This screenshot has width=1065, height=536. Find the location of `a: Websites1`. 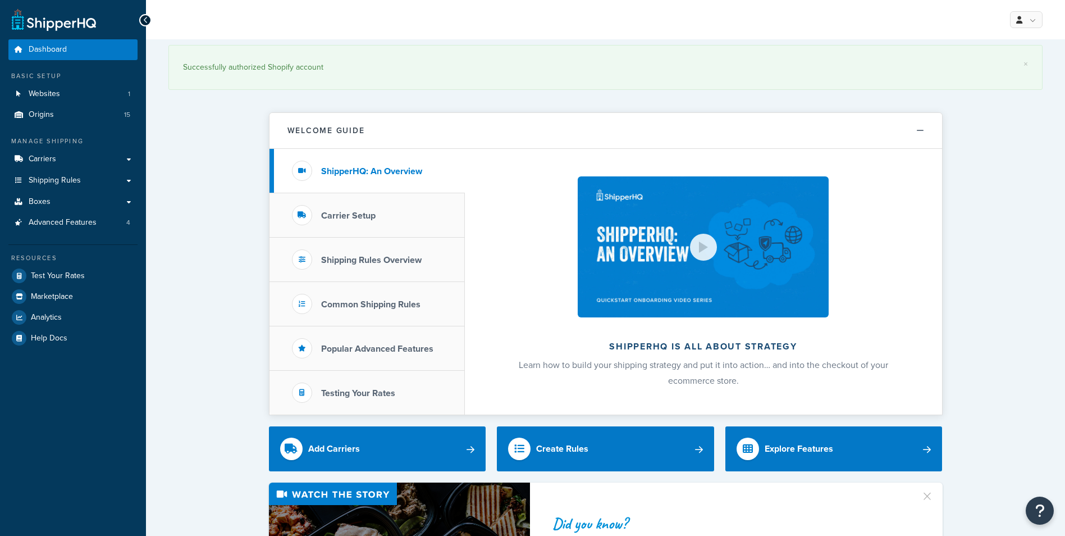

a: Websites1 is located at coordinates (73, 94).